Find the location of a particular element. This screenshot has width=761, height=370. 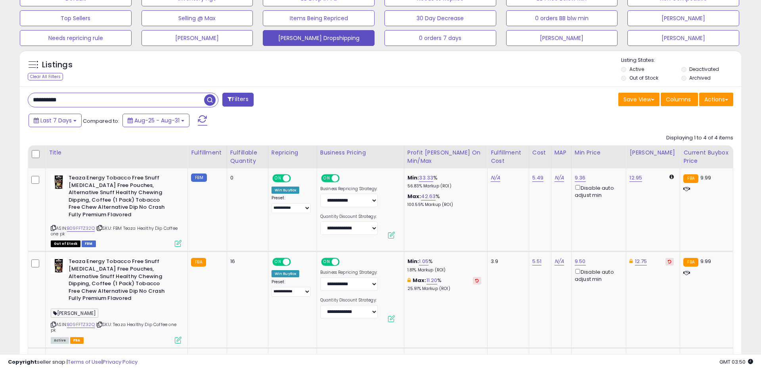

strong: Copyright is located at coordinates (22, 362).